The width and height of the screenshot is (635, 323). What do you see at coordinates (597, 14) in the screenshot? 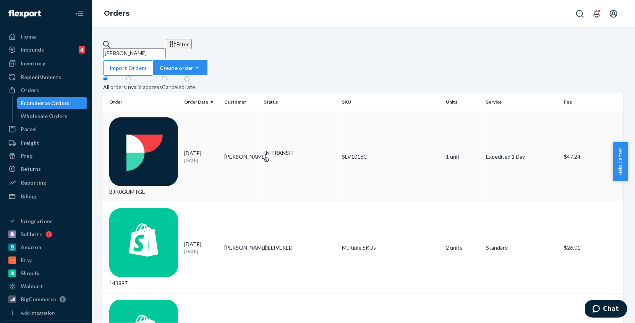
I see `button: Open notifications` at bounding box center [597, 14].